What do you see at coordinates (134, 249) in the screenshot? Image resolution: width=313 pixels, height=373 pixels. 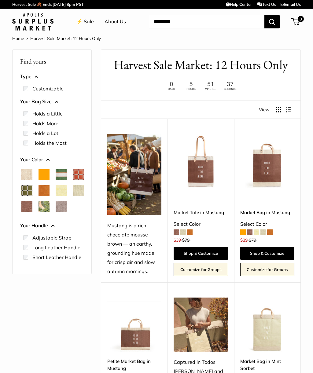 I see `div: Mustang is a rich chocolate mousse brown — an earthy, grounding hue made for crisp air and slow a...` at bounding box center [134, 249].